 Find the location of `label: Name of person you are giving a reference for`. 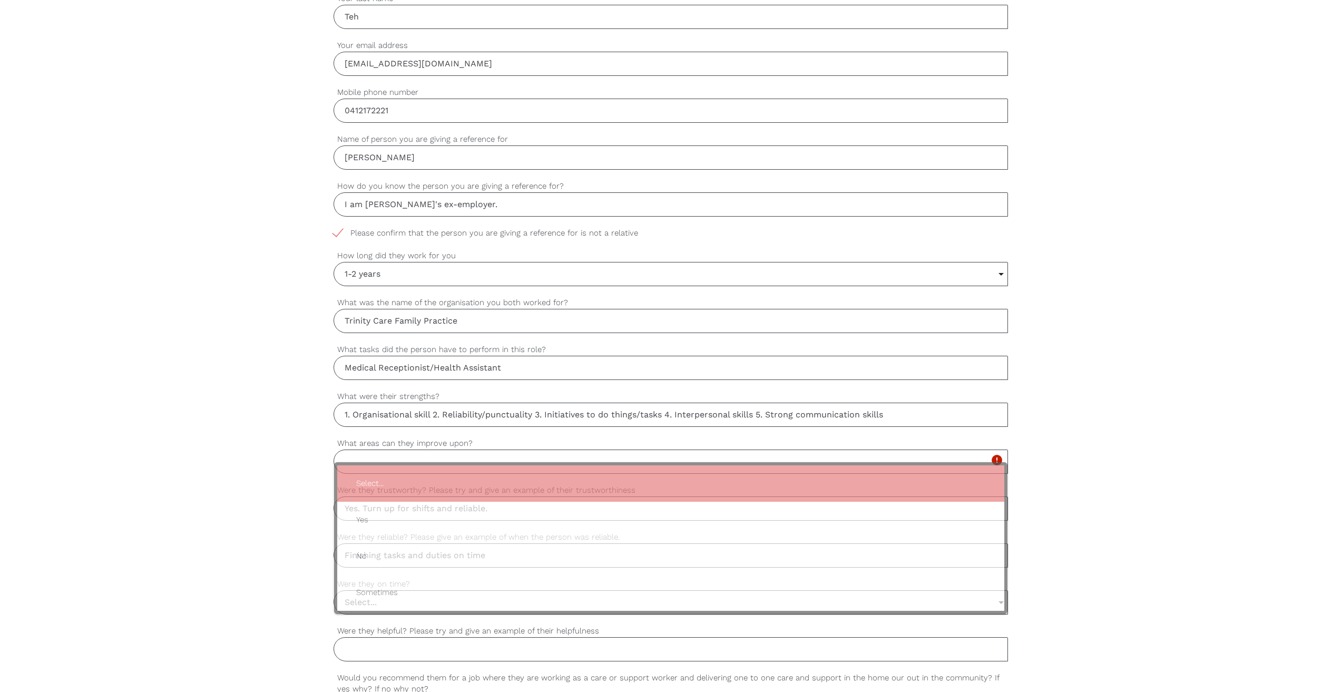

label: Name of person you are giving a reference for is located at coordinates (671, 139).